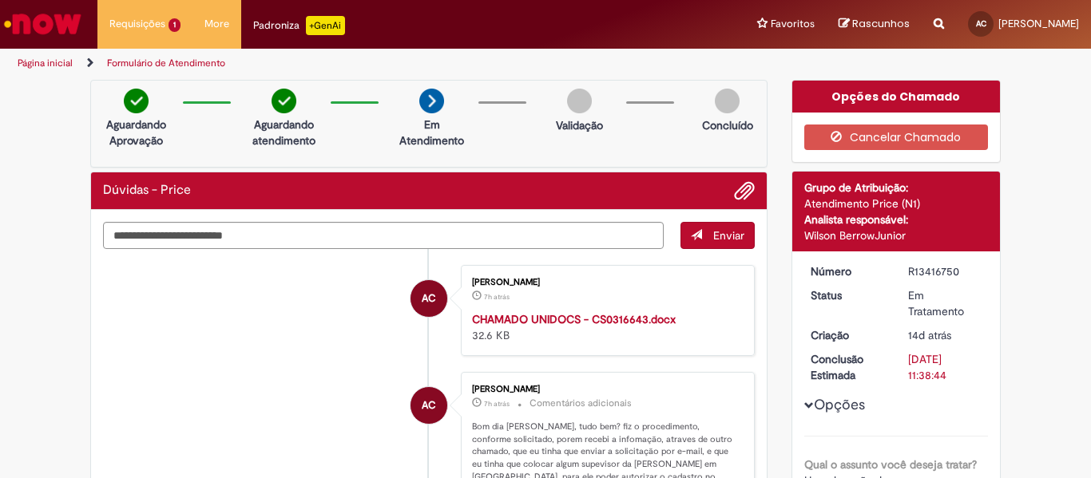 The height and width of the screenshot is (478, 1091). I want to click on a: CHAMADO UNIDOCS - CS0316643.docx, so click(573, 319).